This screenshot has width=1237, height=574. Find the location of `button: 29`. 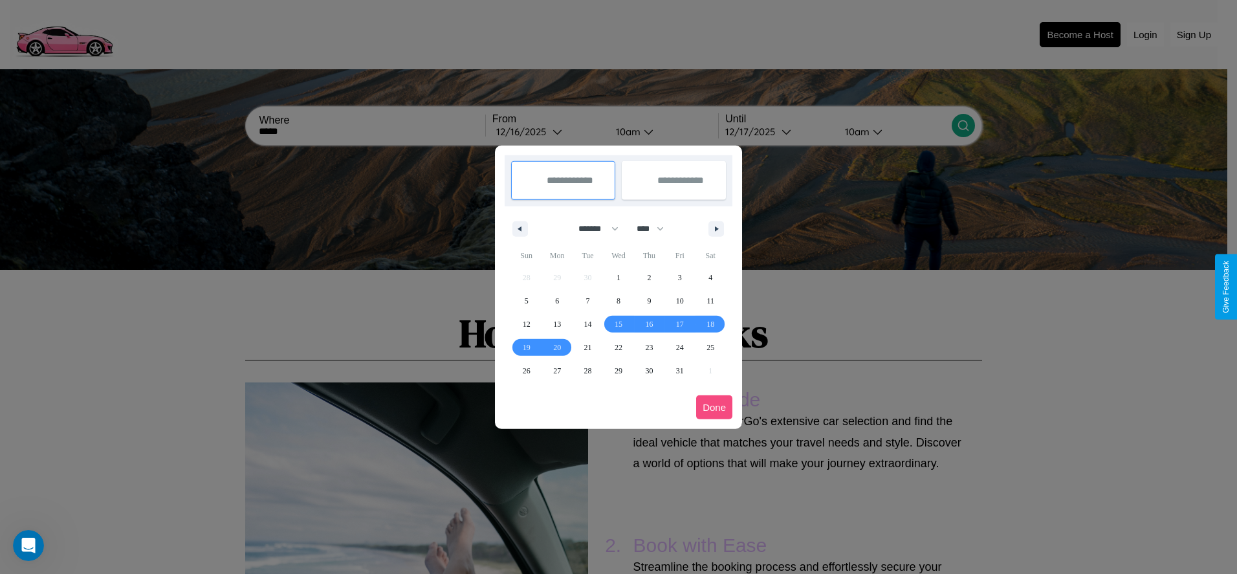

button: 29 is located at coordinates (618, 371).